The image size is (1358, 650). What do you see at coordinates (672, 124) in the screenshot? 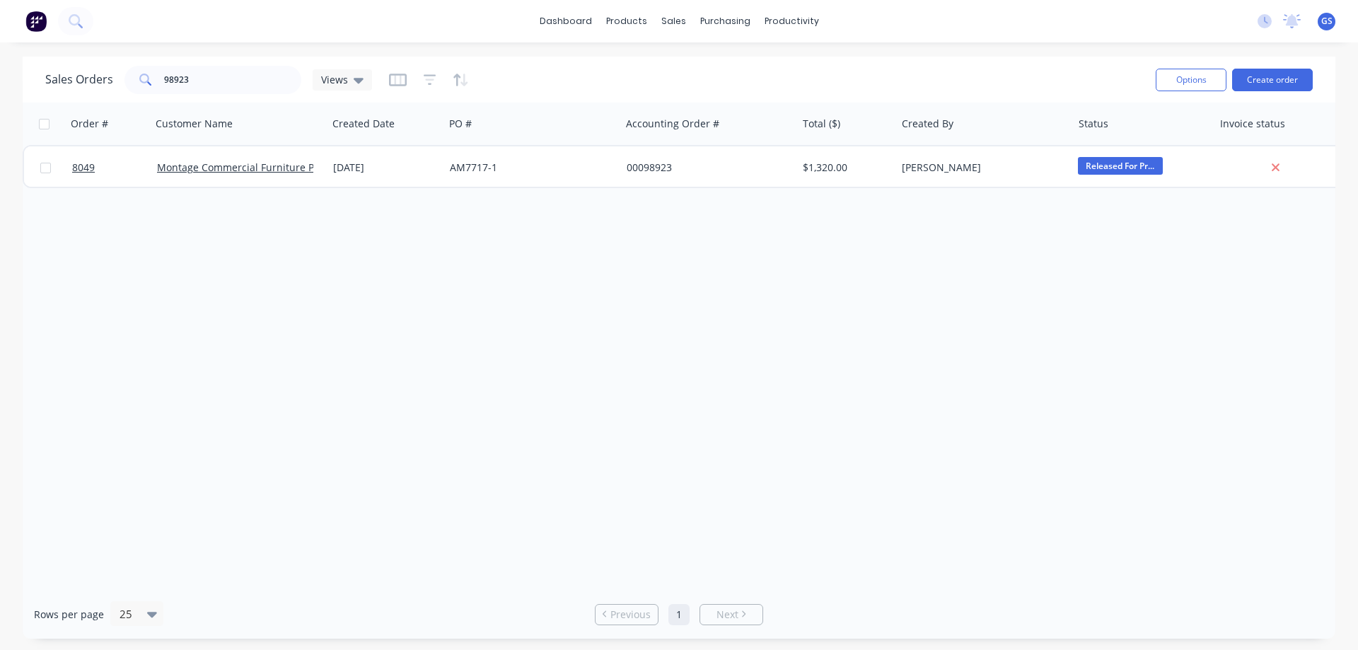
I see `div: Accounting Order #` at bounding box center [672, 124].